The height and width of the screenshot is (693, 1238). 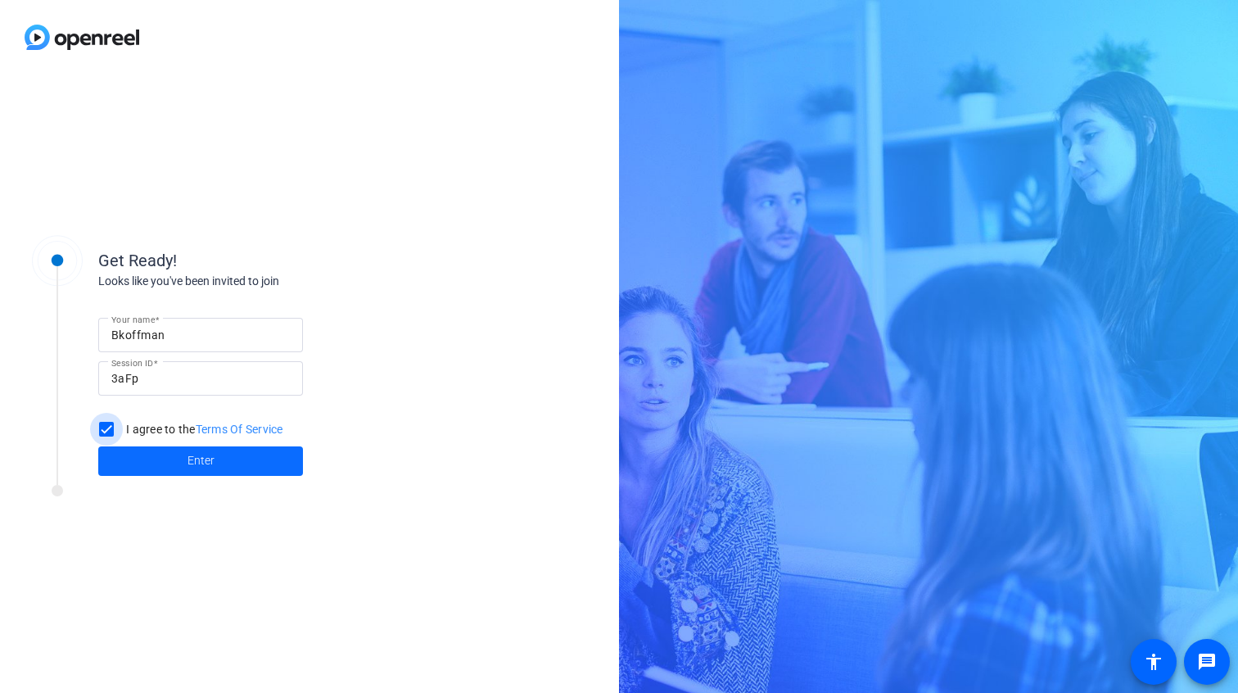 What do you see at coordinates (201, 461) in the screenshot?
I see `button: Enter` at bounding box center [201, 461].